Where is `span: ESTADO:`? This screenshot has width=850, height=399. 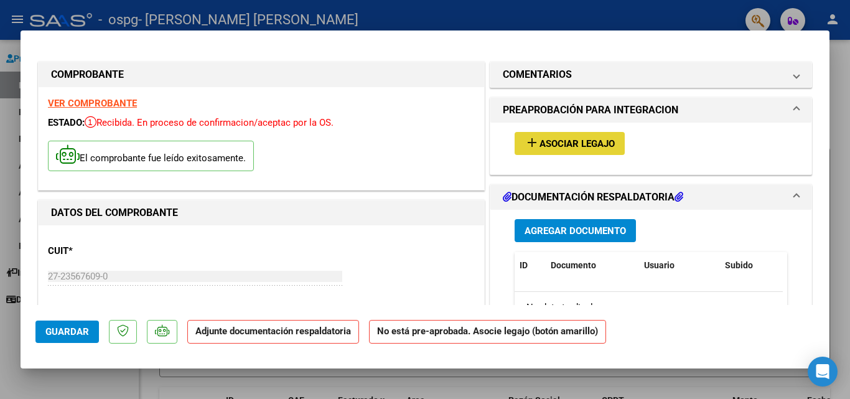
span: ESTADO: is located at coordinates (66, 123).